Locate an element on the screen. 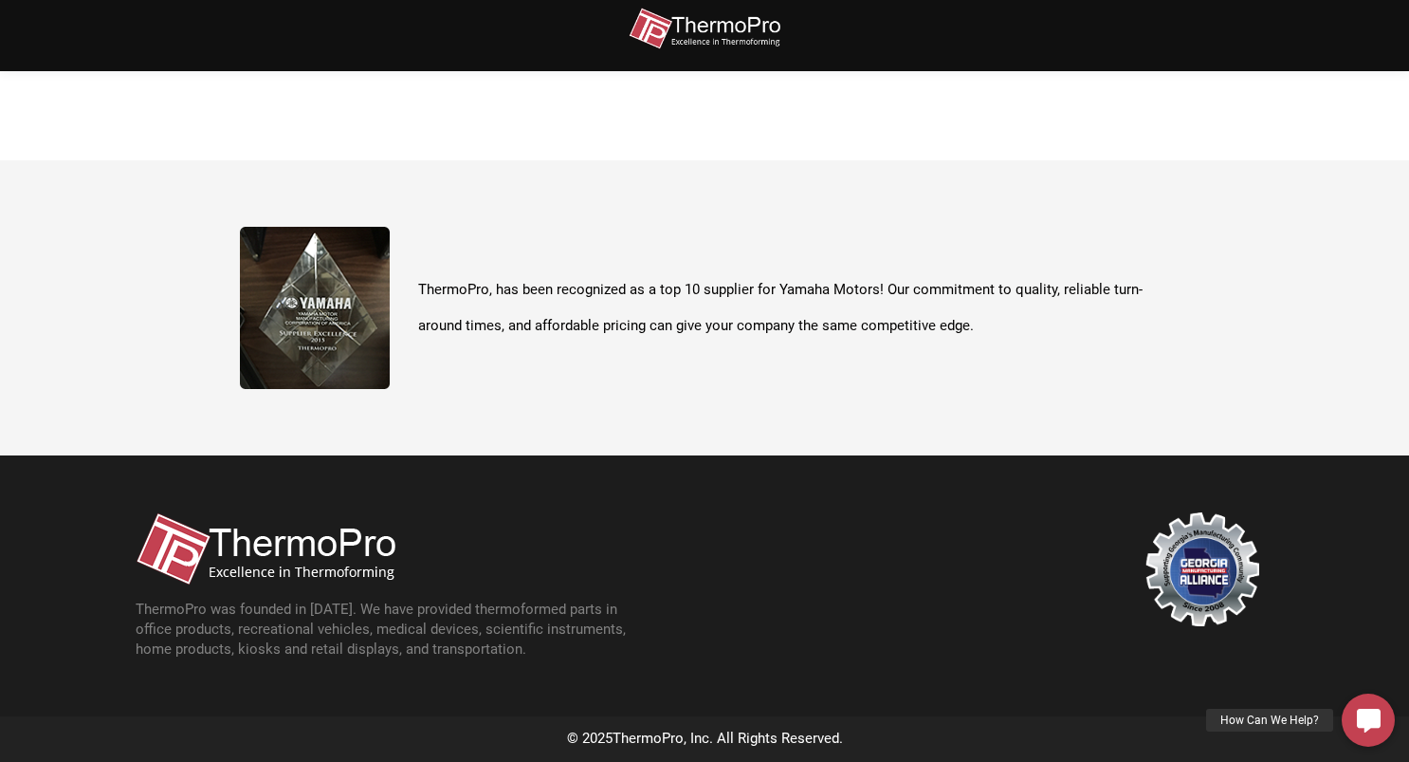 Image resolution: width=1409 pixels, height=762 pixels. a: How Can We Help? is located at coordinates (1369, 720).